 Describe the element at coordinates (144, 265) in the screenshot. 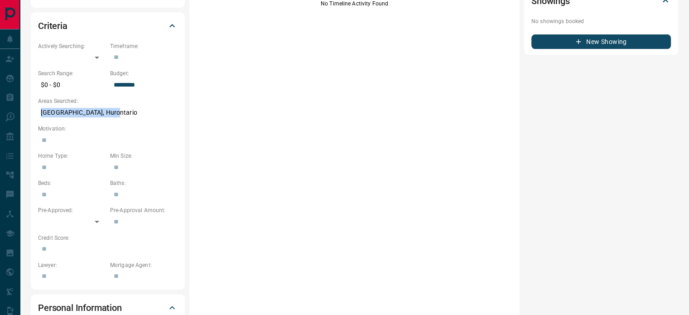

I see `p: Mortgage Agent:` at that location.